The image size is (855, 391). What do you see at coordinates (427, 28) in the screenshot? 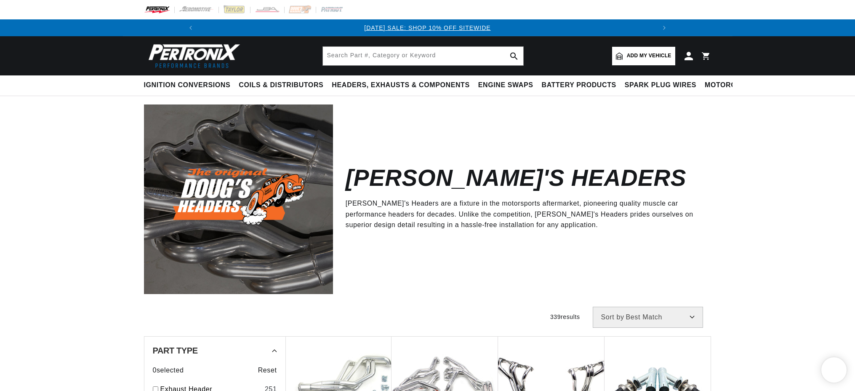
I see `div: Announcement` at bounding box center [427, 28].